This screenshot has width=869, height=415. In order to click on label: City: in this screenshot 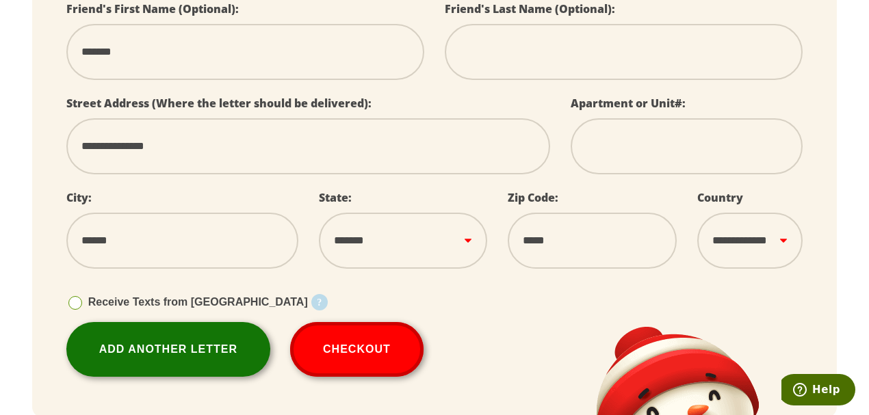, I will do `click(79, 198)`.